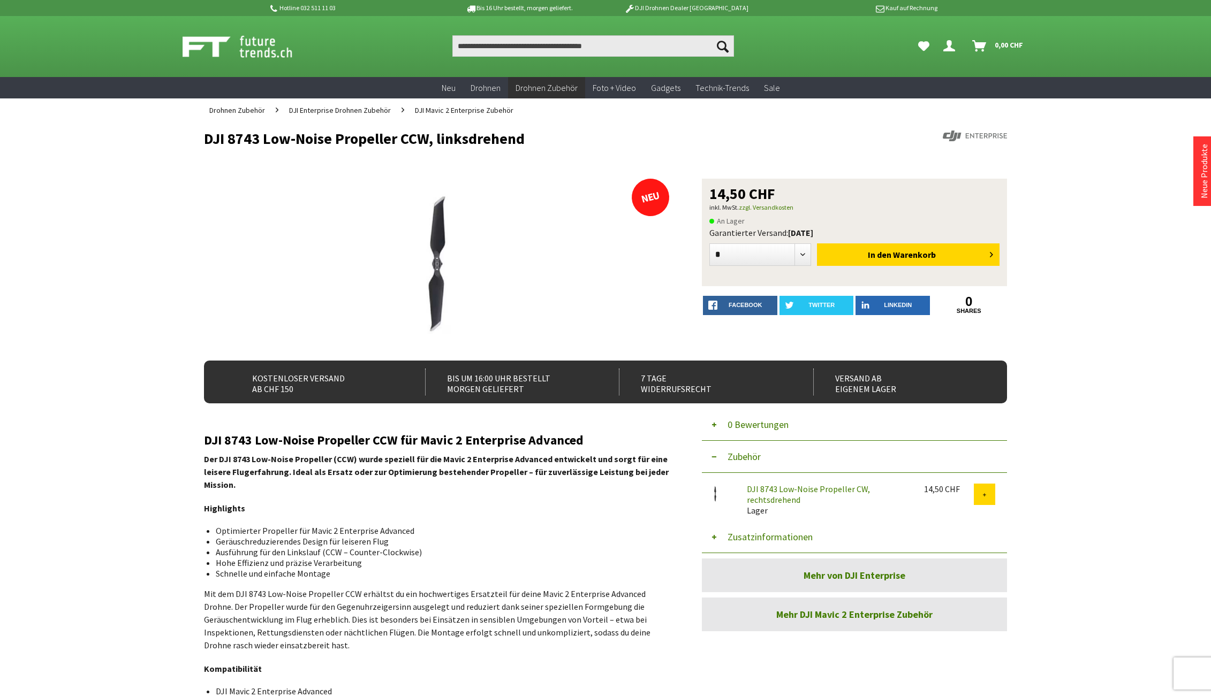 The width and height of the screenshot is (1211, 697). Describe the element at coordinates (853, 8) in the screenshot. I see `p: Kauf auf Rechnung` at that location.